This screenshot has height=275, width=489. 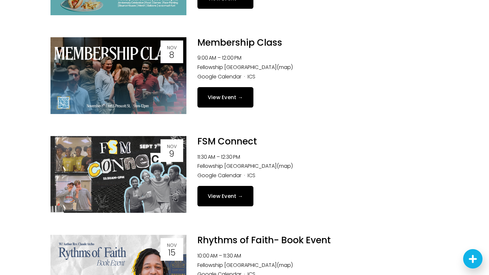 What do you see at coordinates (172, 154) in the screenshot?
I see `div: 9` at bounding box center [172, 154].